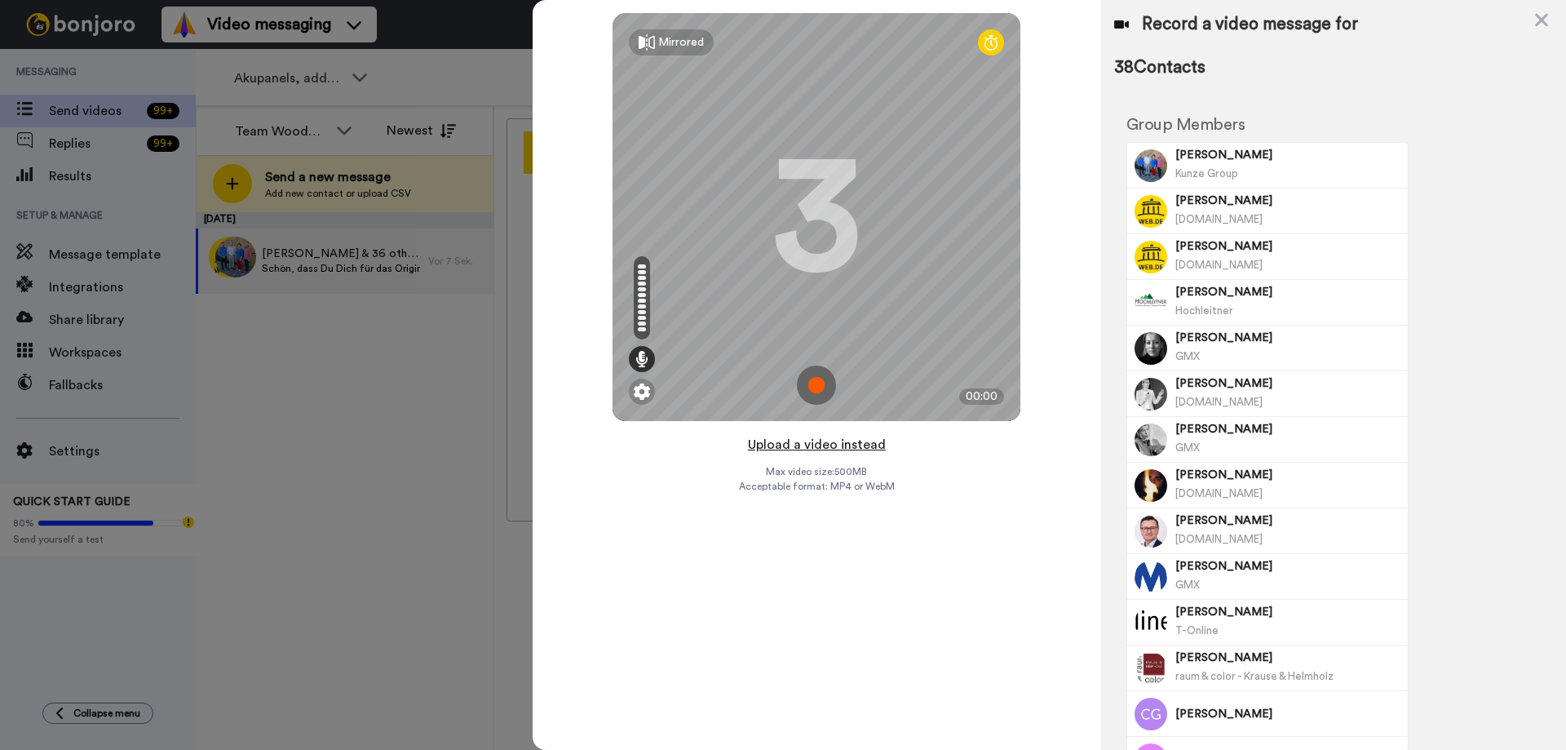 The width and height of the screenshot is (1566, 750). Describe the element at coordinates (1151, 166) in the screenshot. I see `img: Image of Dennis Strauer` at that location.